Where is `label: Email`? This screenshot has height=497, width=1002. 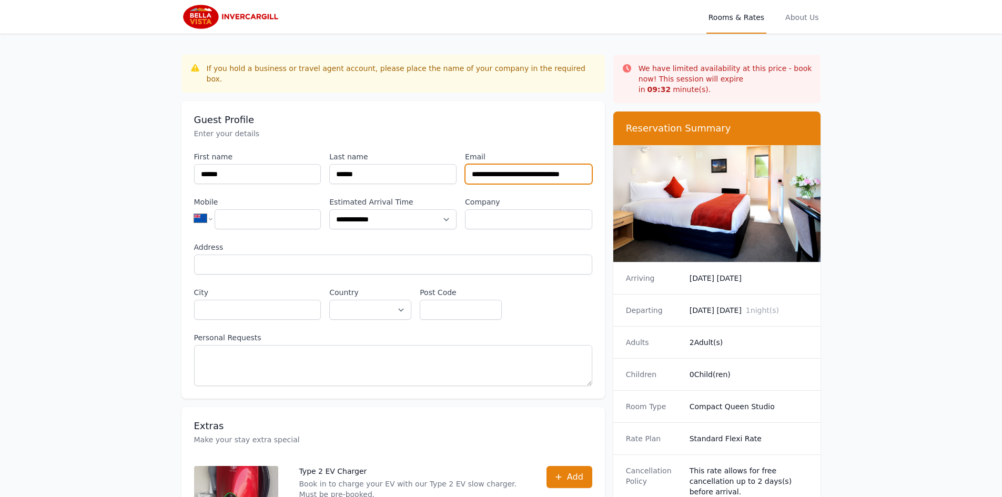
label: Email is located at coordinates (529, 157).